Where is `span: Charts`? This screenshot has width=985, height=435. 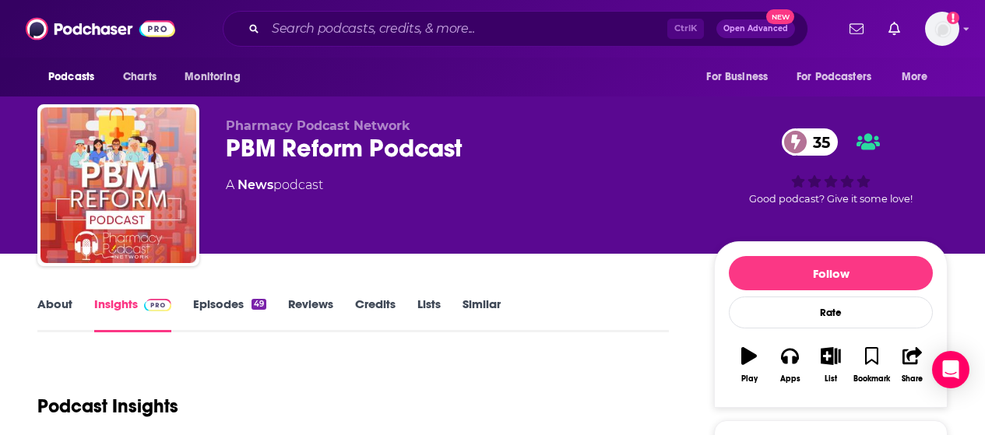 span: Charts is located at coordinates (139, 77).